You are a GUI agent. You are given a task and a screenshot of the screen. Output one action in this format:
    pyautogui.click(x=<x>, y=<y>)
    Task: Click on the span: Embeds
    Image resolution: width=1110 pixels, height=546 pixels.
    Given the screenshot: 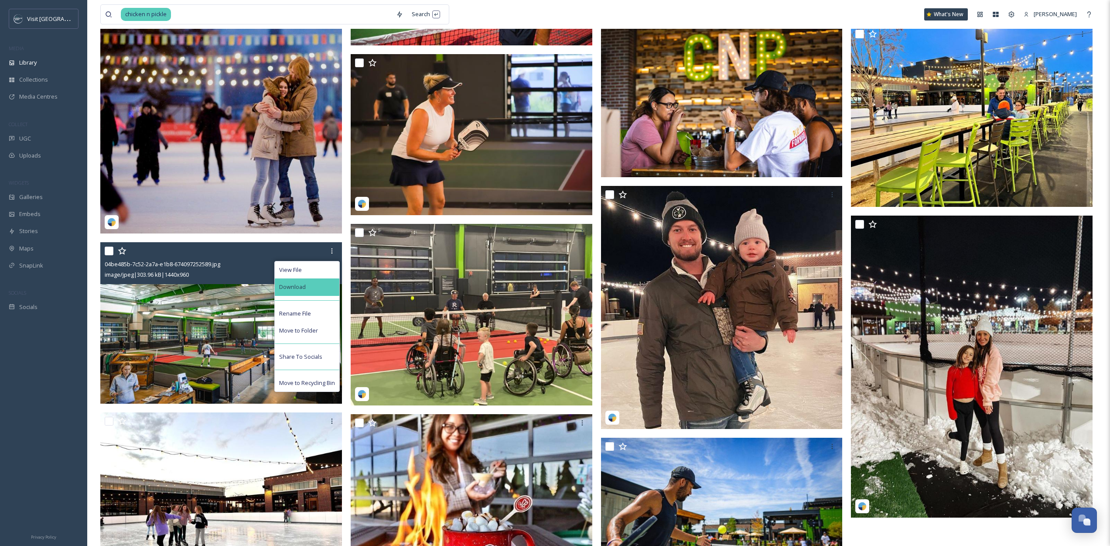 What is the action you would take?
    pyautogui.click(x=30, y=214)
    